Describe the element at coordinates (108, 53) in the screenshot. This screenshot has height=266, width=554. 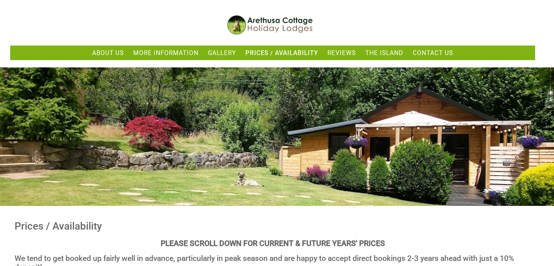
I see `a: About Us` at that location.